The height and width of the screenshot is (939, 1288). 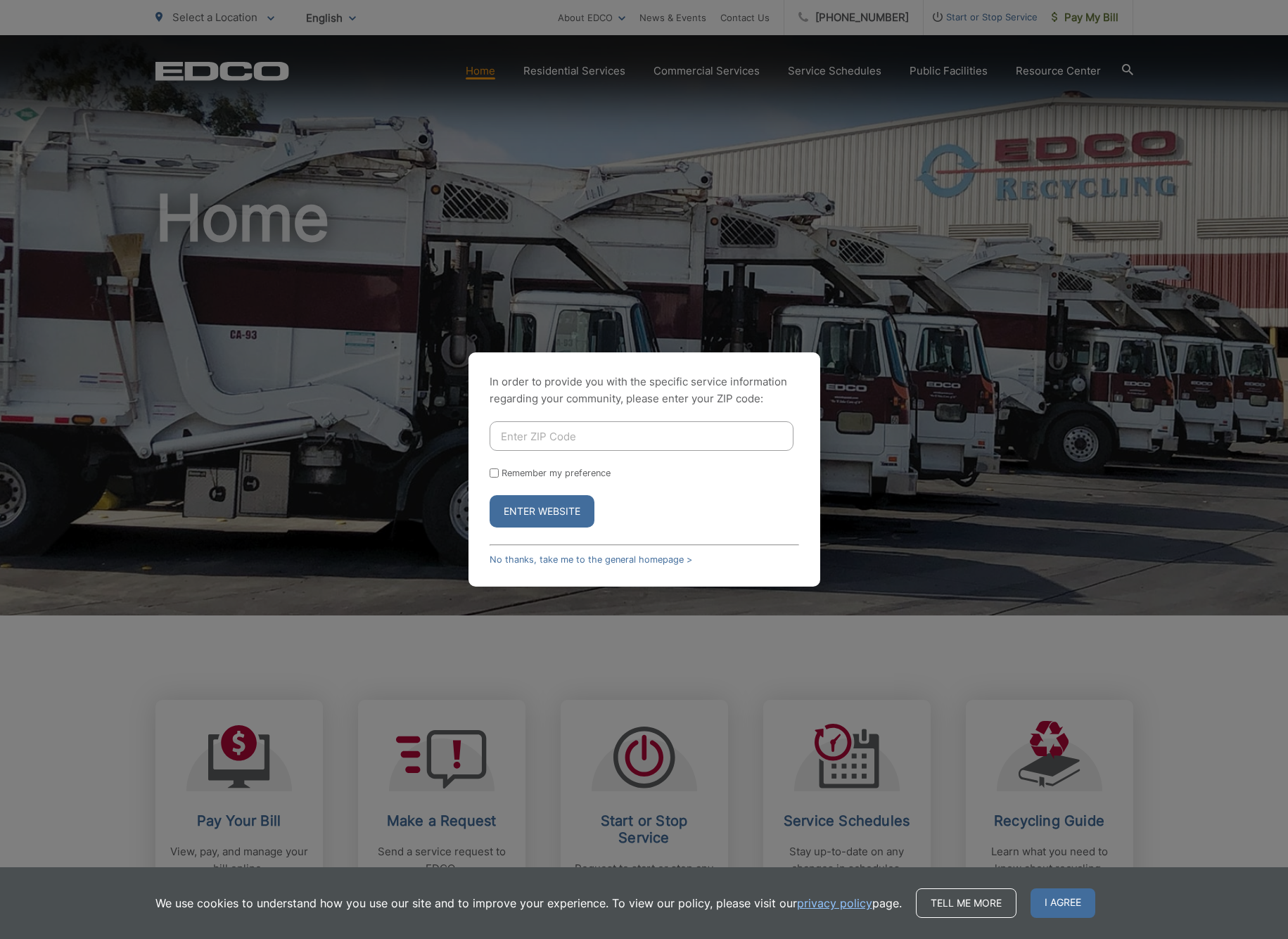 What do you see at coordinates (542, 511) in the screenshot?
I see `button: Enter Website` at bounding box center [542, 511].